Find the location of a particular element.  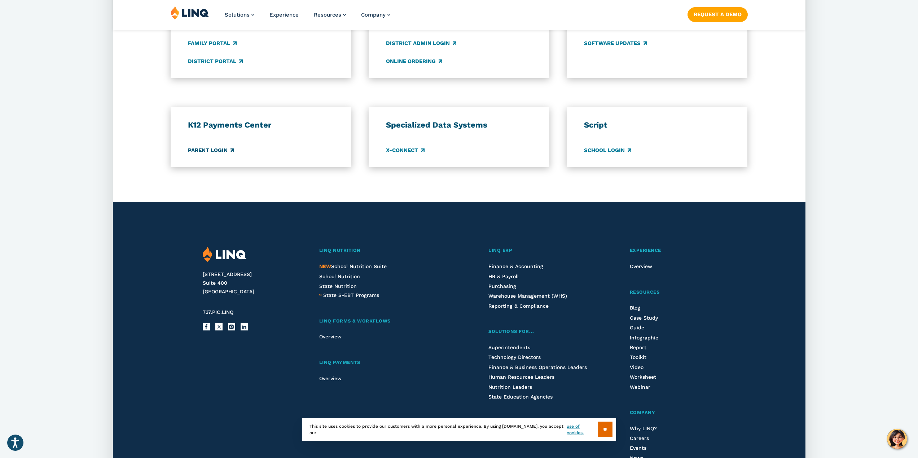

a: Infographic is located at coordinates (644, 338).